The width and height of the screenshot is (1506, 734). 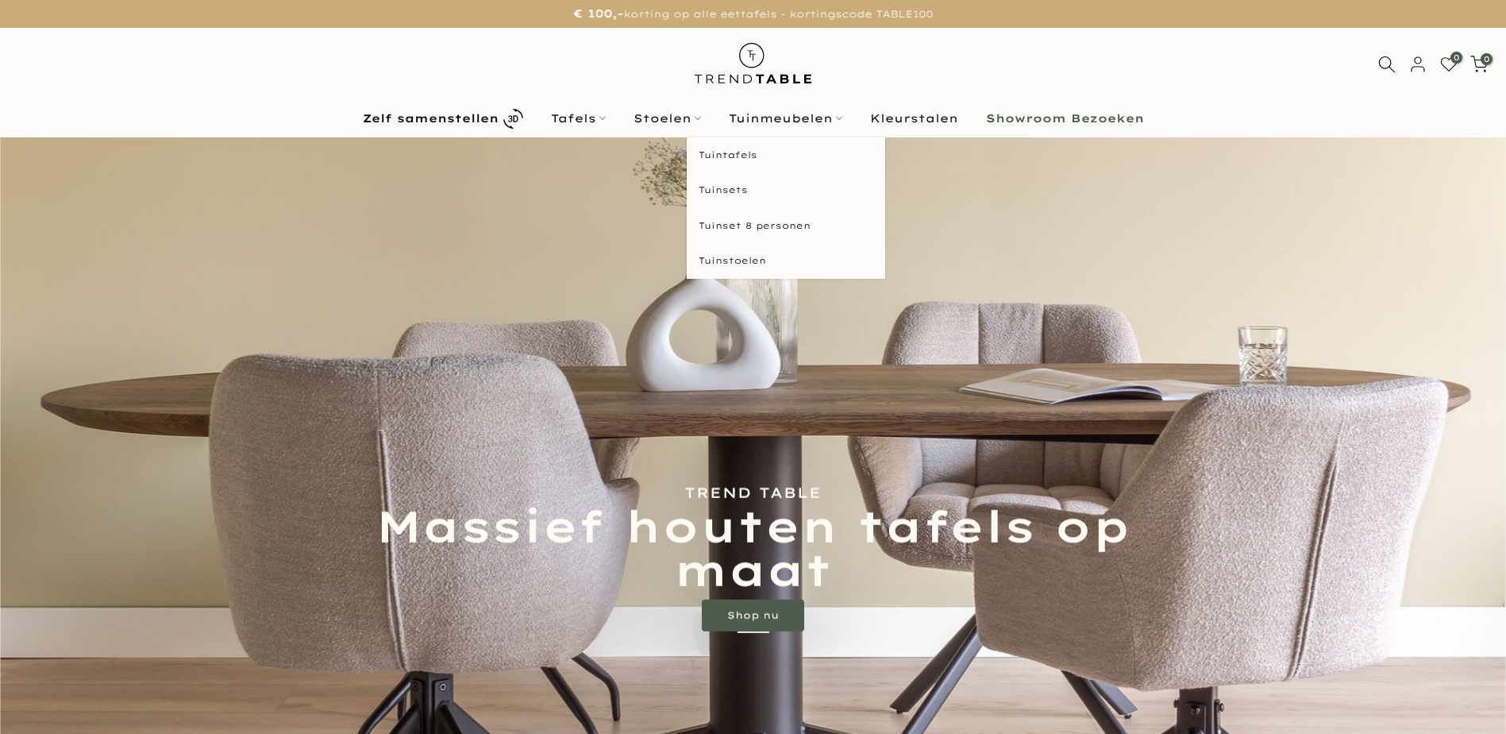 What do you see at coordinates (753, 615) in the screenshot?
I see `a: Shop nu` at bounding box center [753, 615].